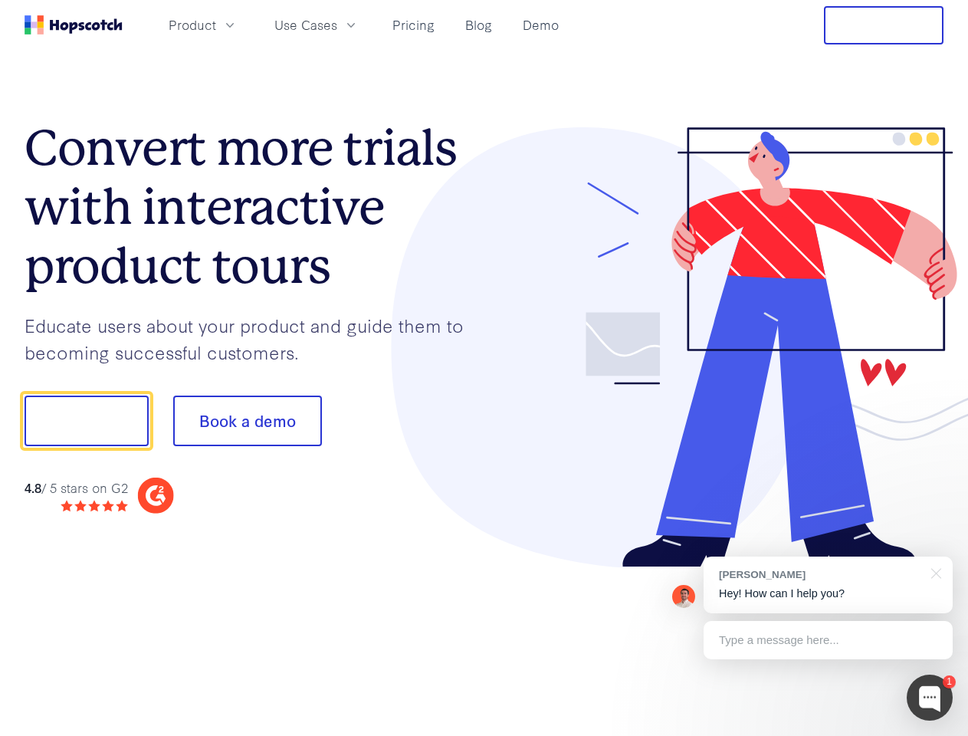 The height and width of the screenshot is (736, 968). What do you see at coordinates (33, 487) in the screenshot?
I see `strong: 4.8` at bounding box center [33, 487].